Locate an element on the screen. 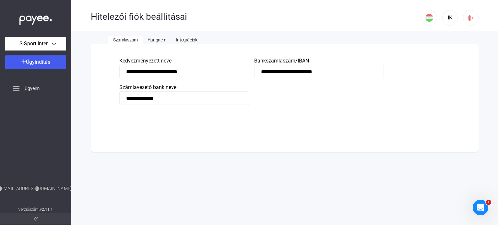  span: S-Sport International Kft. is located at coordinates (36, 44).